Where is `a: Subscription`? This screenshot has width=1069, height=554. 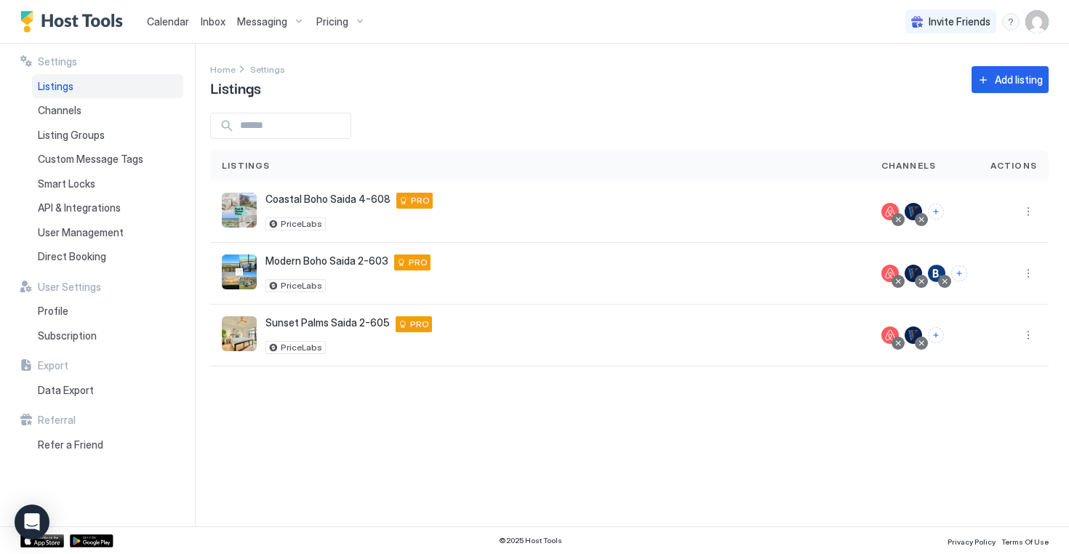 a: Subscription is located at coordinates (108, 336).